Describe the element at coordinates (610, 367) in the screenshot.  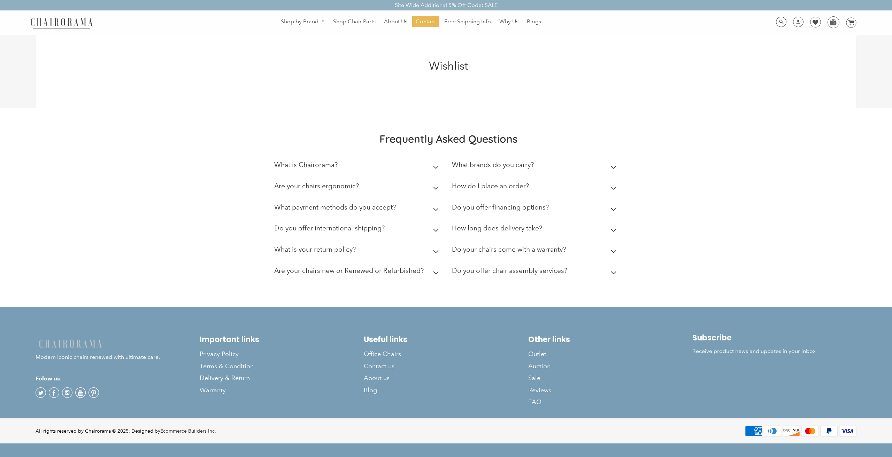
I see `a: Auction` at that location.